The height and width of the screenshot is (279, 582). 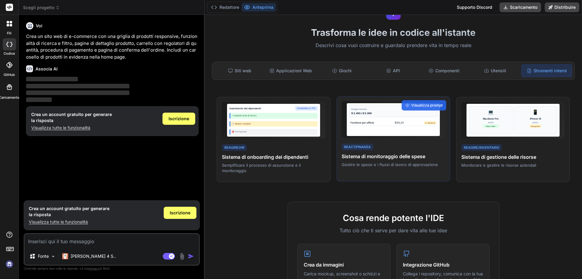 I want to click on font: API, so click(x=396, y=70).